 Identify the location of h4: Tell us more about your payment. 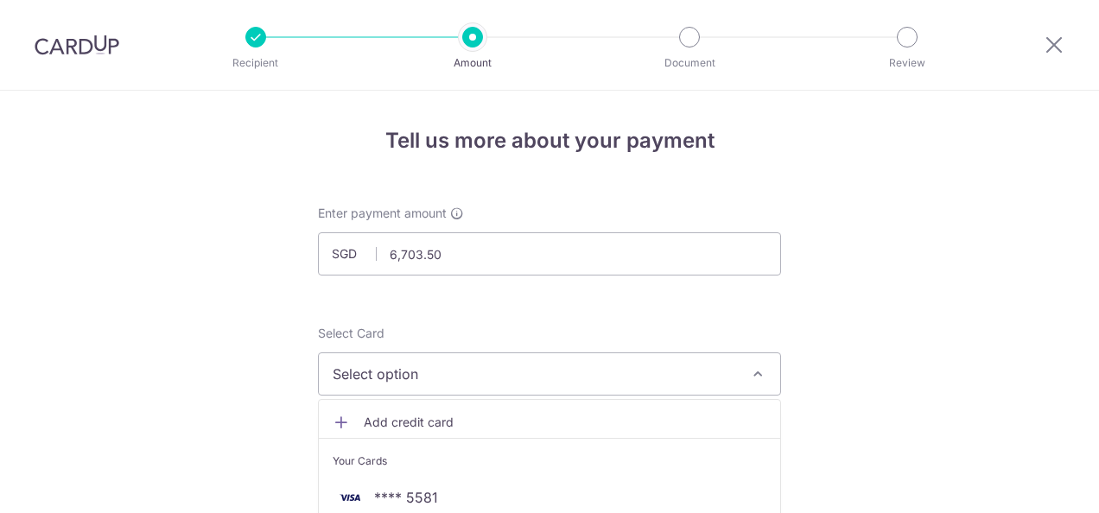
(550, 141).